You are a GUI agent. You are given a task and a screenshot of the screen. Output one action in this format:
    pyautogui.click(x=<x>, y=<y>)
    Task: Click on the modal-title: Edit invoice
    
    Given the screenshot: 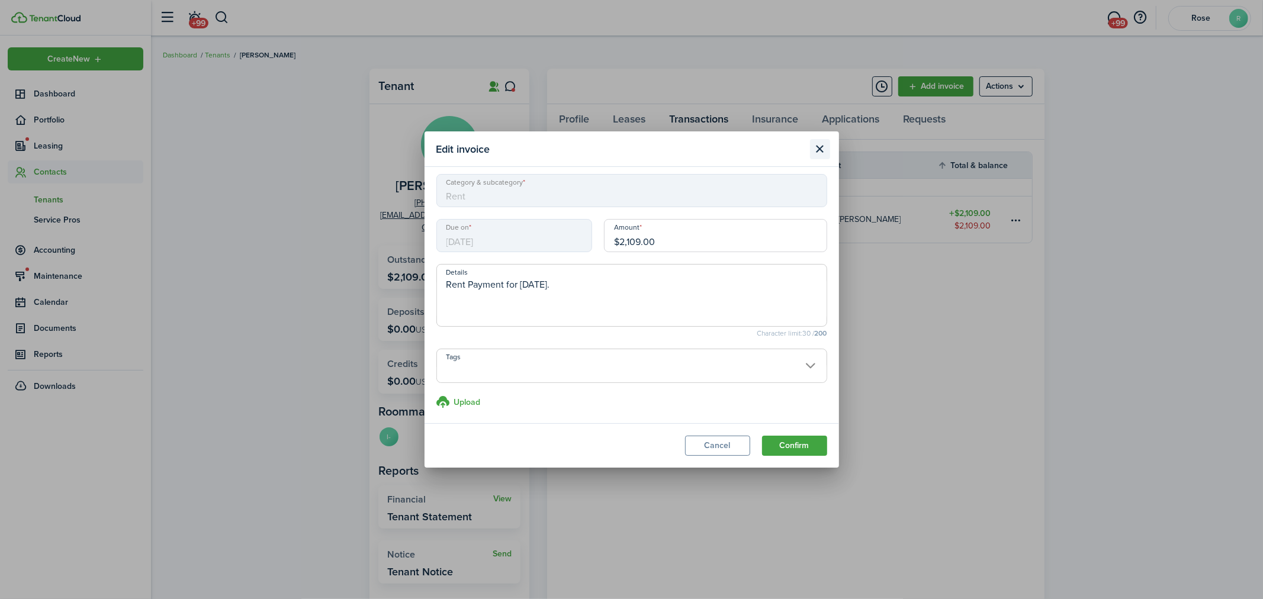 What is the action you would take?
    pyautogui.click(x=622, y=149)
    